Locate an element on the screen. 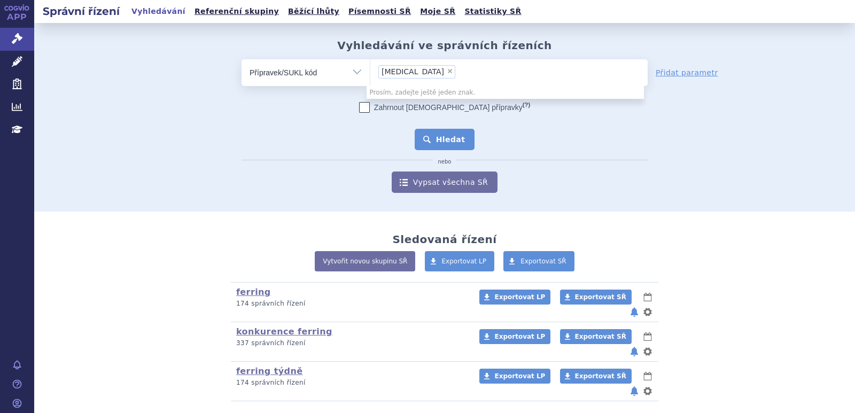 The width and height of the screenshot is (855, 413). a: Písemnosti SŘ is located at coordinates (380, 11).